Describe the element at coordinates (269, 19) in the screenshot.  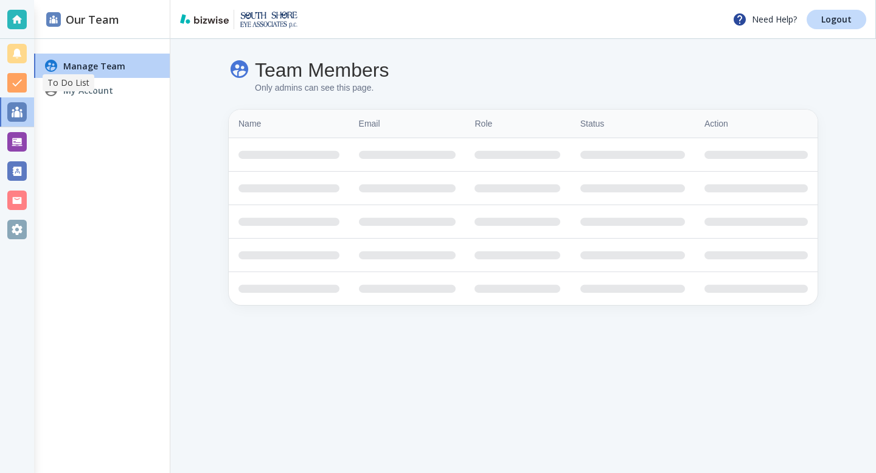
I see `img: South Shore Eye Associates` at that location.